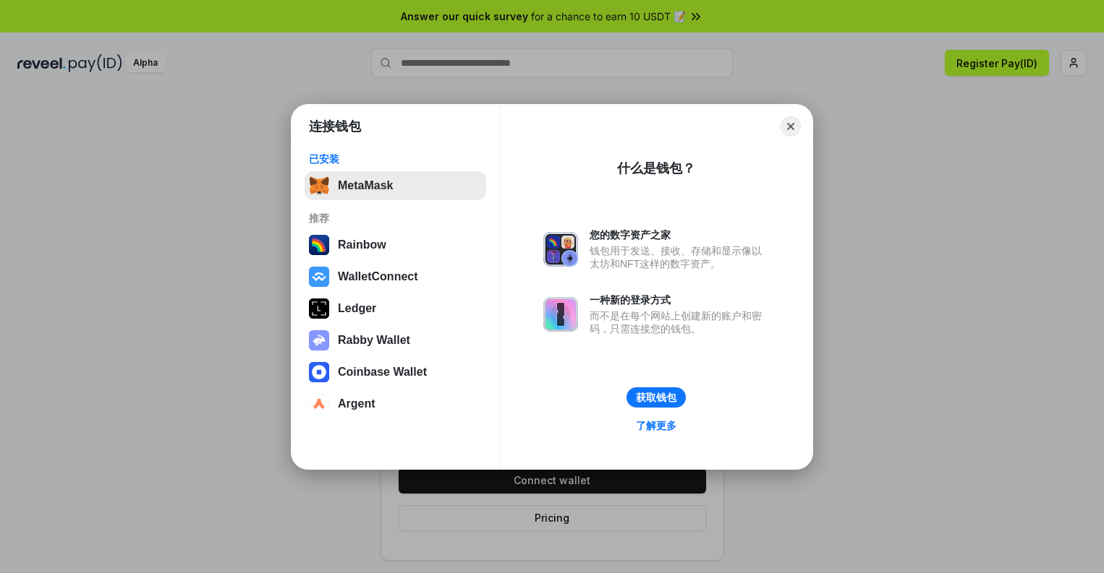 Image resolution: width=1104 pixels, height=573 pixels. I want to click on div: 了解更多, so click(656, 426).